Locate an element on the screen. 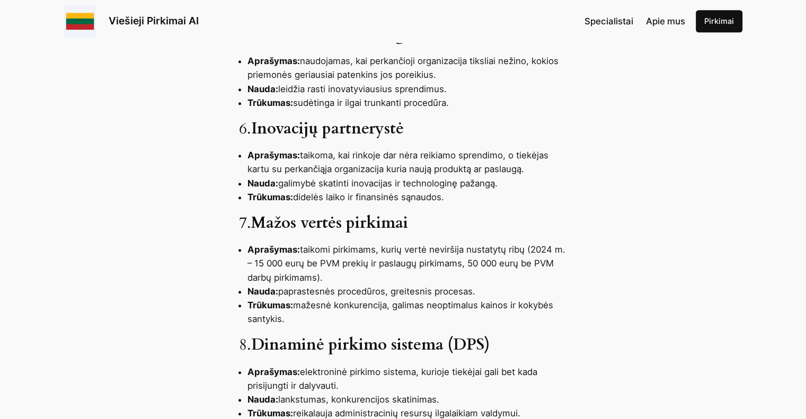 Image resolution: width=806 pixels, height=419 pixels. a: Pirkimai is located at coordinates (719, 21).